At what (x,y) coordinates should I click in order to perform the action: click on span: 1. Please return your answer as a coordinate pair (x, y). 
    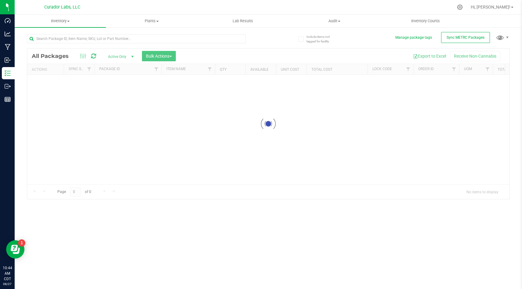
    Looking at the image, I should click on (4, 3).